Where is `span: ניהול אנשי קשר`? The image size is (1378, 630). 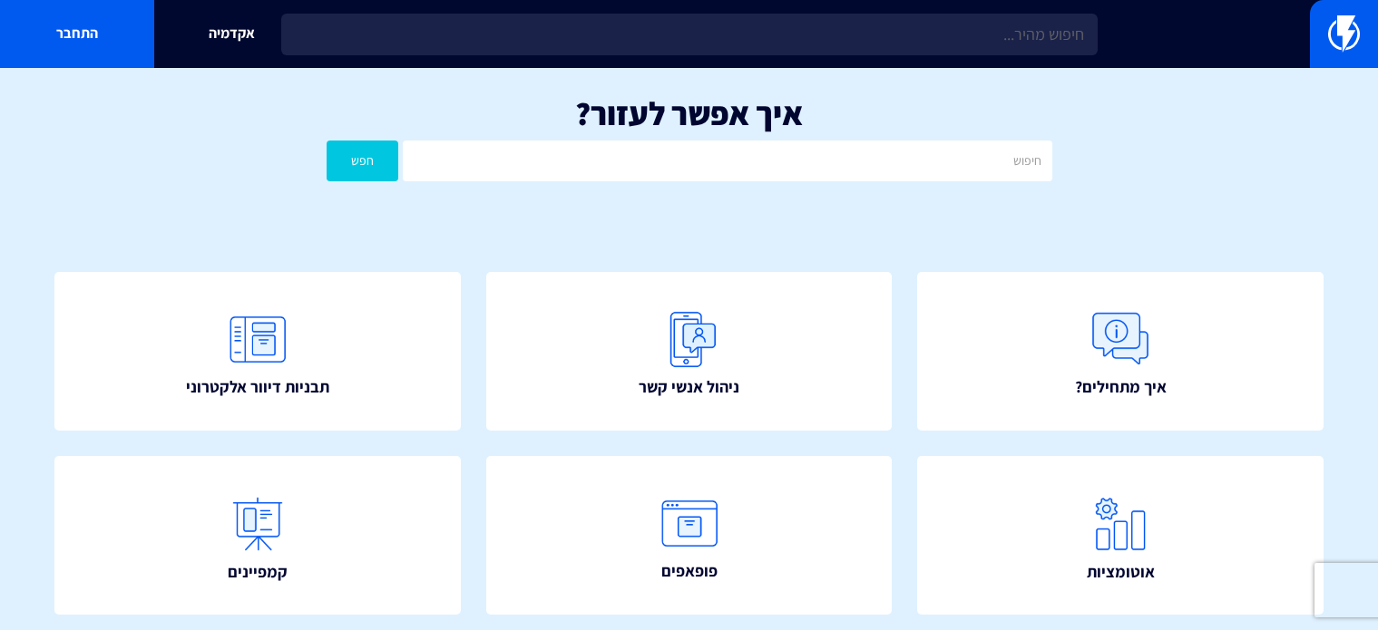 span: ניהול אנשי קשר is located at coordinates (688, 387).